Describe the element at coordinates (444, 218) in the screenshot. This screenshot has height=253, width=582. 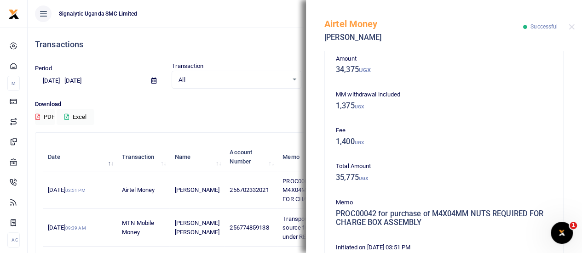
I see `h5: PROC00042 for purchase of M4X04MM NUTS REQUIRED FOR CHARGE BOX ASSEMBLY` at that location.